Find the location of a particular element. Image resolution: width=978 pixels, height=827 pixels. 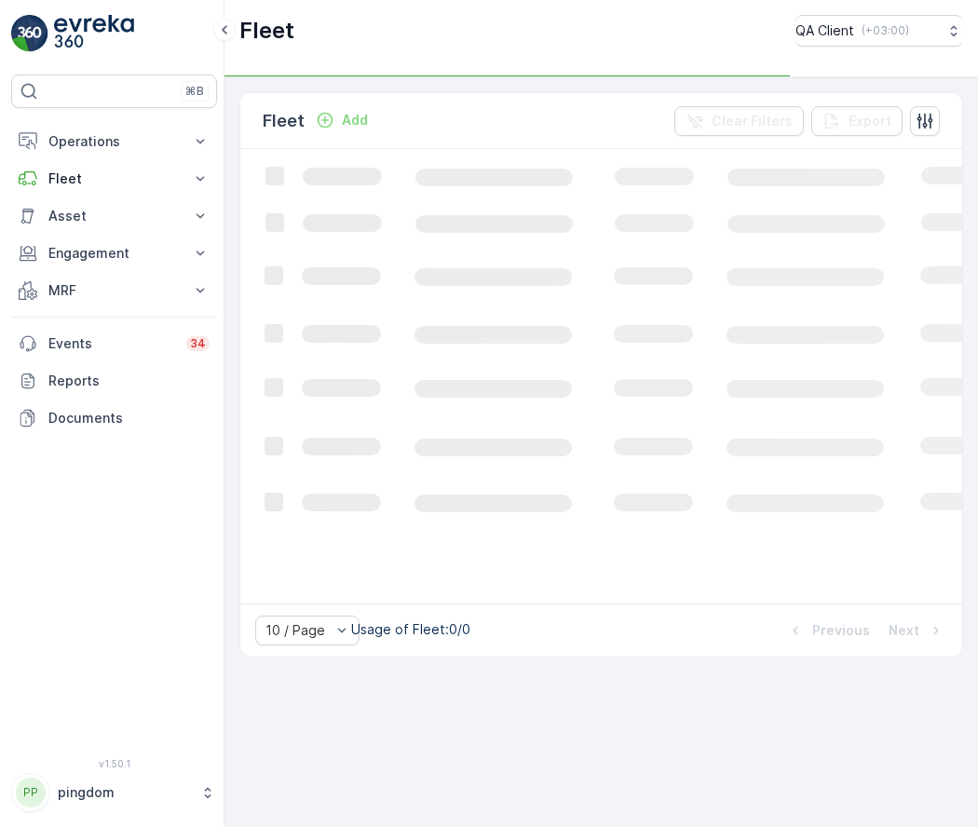

img: logo_light-DOdMpM7g.png is located at coordinates (94, 34).